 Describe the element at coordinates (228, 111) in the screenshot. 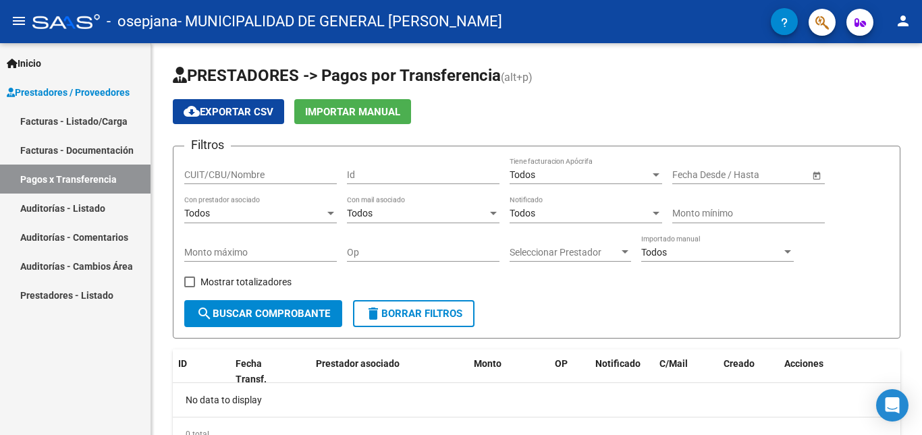

I see `button: Exportar CSV` at that location.